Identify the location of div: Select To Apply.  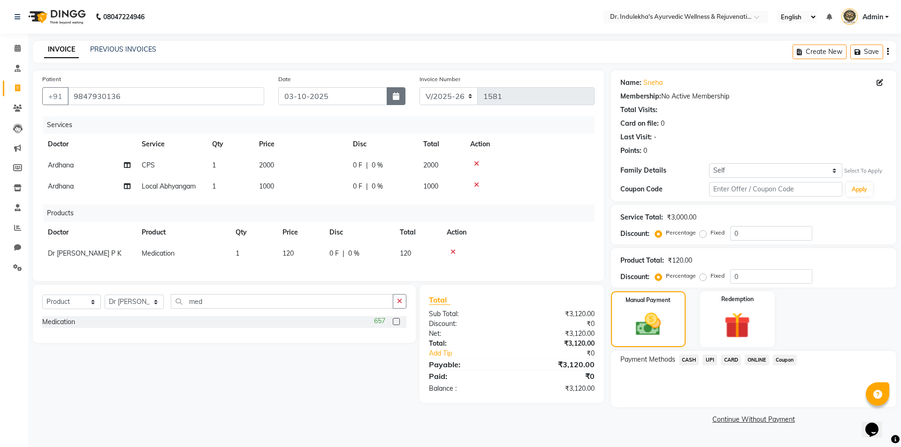
(863, 171).